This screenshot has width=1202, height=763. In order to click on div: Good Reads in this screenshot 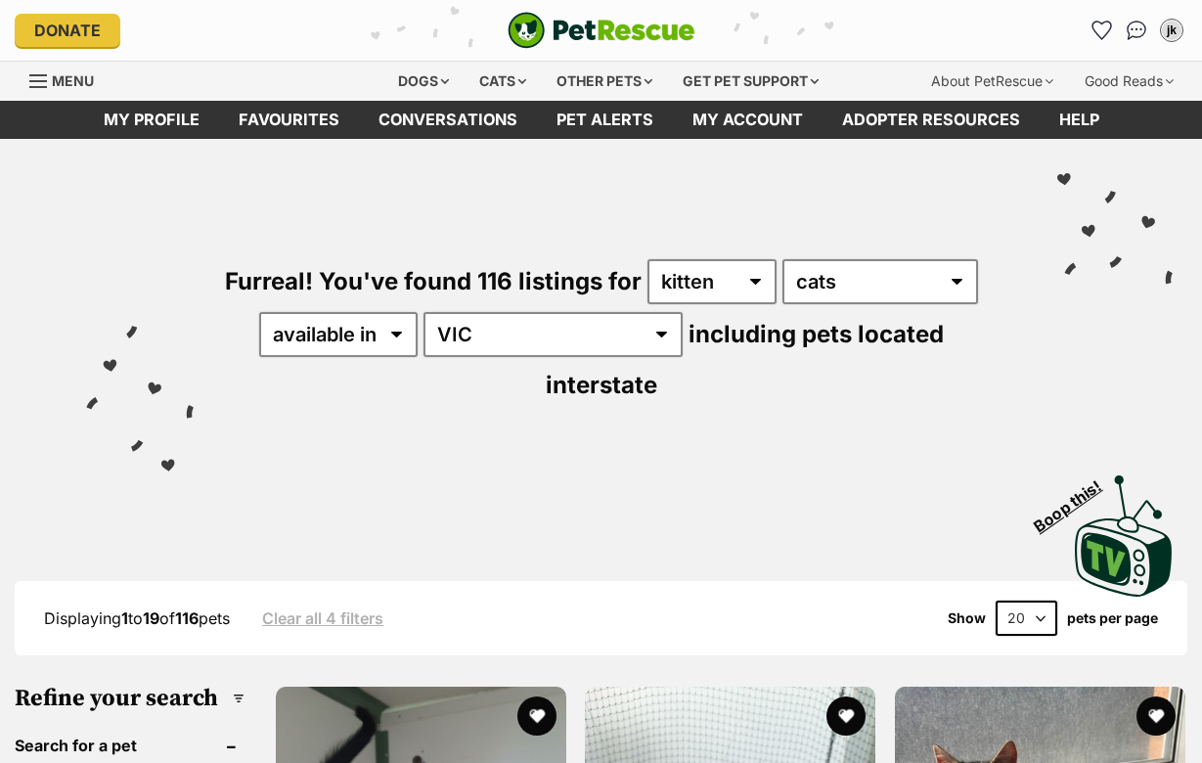, I will do `click(1128, 81)`.